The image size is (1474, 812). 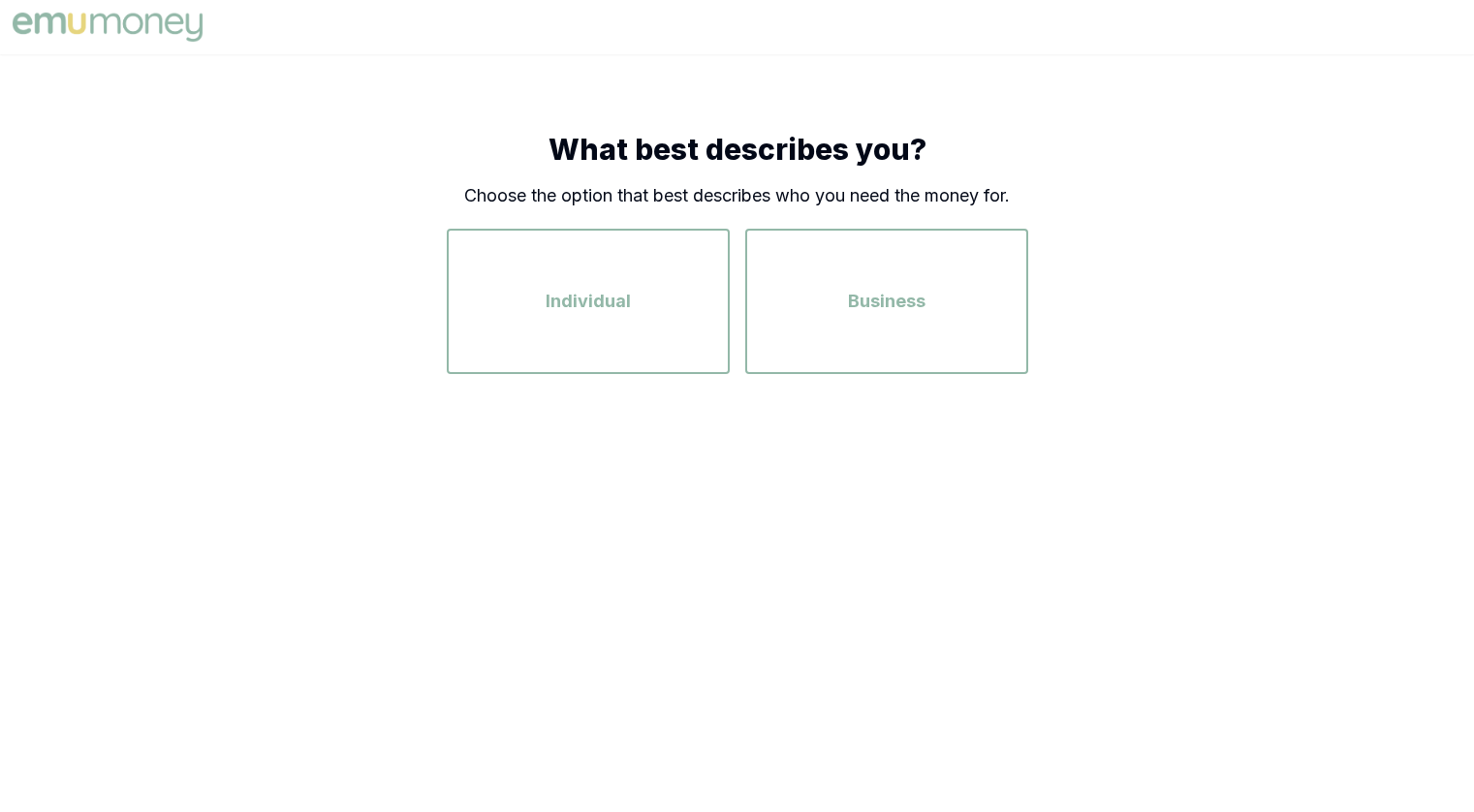 What do you see at coordinates (108, 27) in the screenshot?
I see `img: Emu Money` at bounding box center [108, 27].